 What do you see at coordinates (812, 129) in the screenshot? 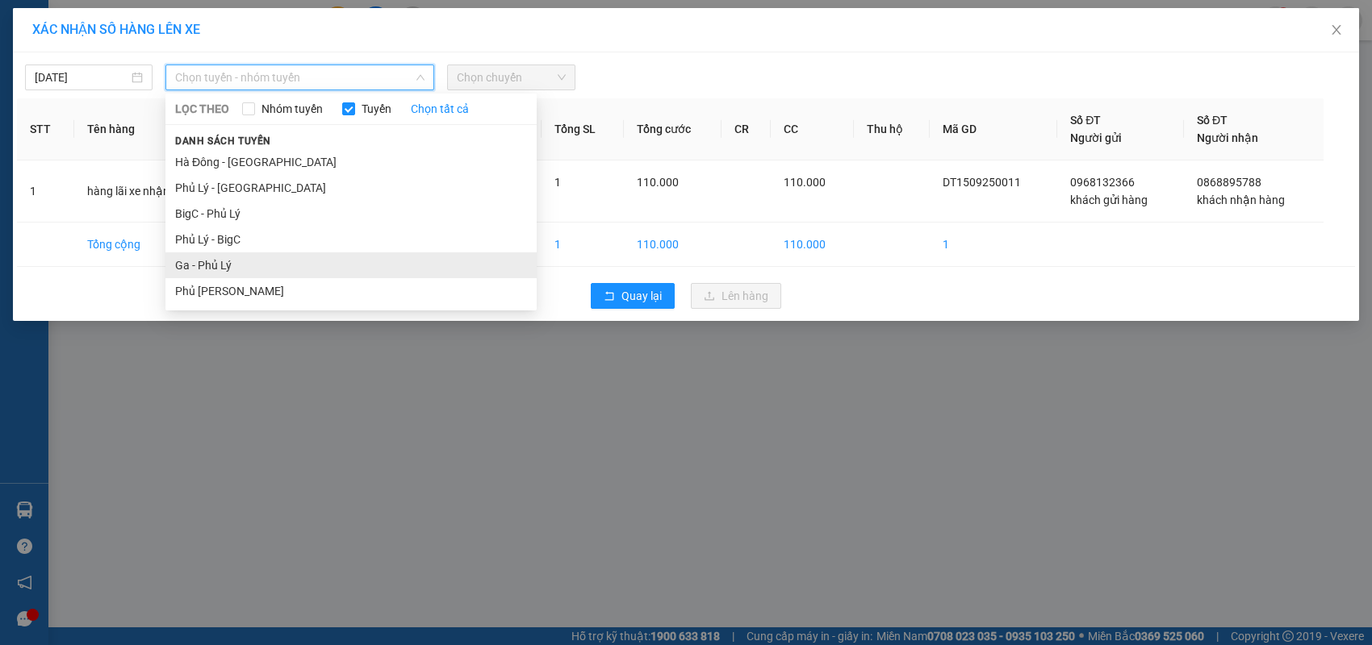
I see `th: CC` at bounding box center [812, 129].